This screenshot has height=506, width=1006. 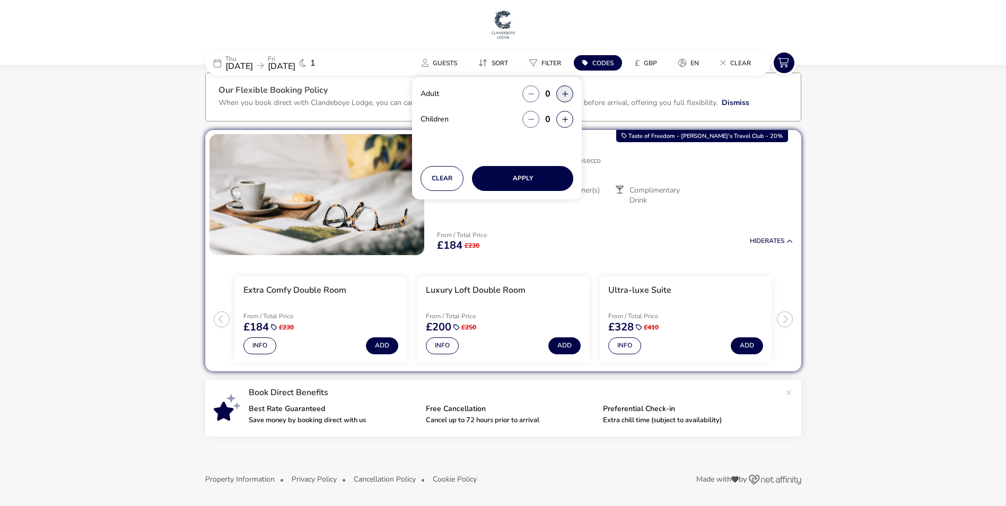 What do you see at coordinates (295, 290) in the screenshot?
I see `h3: Extra Comfy Double Room` at bounding box center [295, 290].